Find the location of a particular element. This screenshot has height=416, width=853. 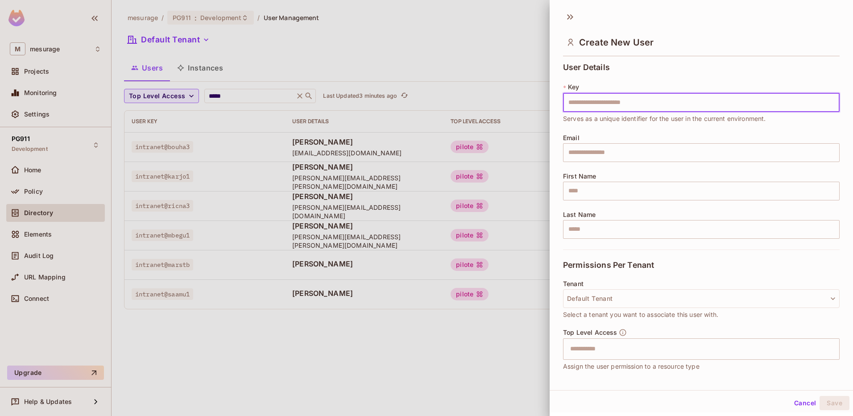

span: First Name is located at coordinates (579, 176).